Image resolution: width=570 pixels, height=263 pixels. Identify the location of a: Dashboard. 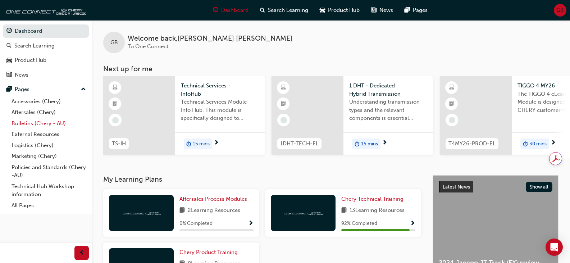
(46, 31).